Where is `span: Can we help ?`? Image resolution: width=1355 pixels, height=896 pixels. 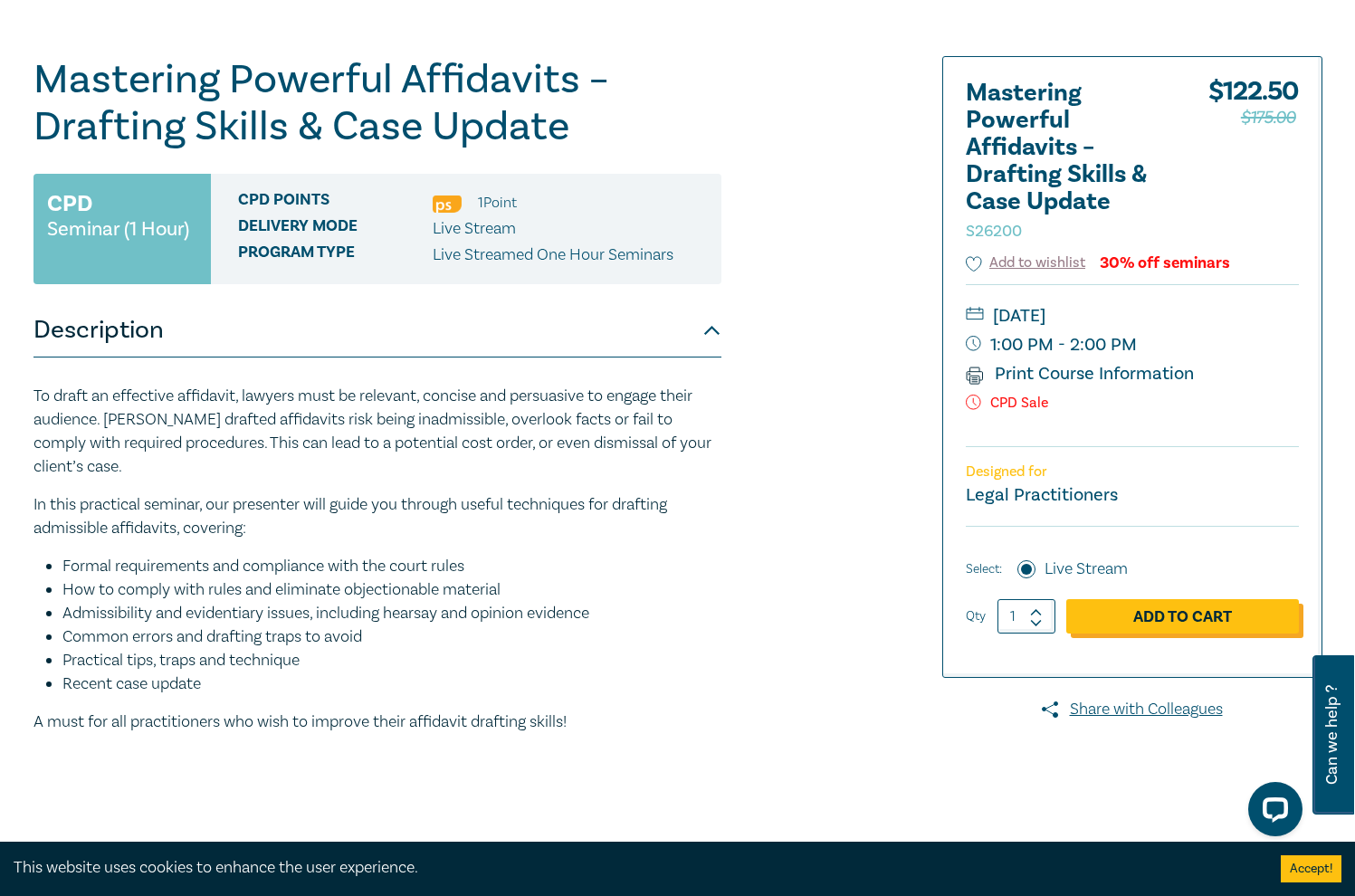 span: Can we help ? is located at coordinates (1332, 735).